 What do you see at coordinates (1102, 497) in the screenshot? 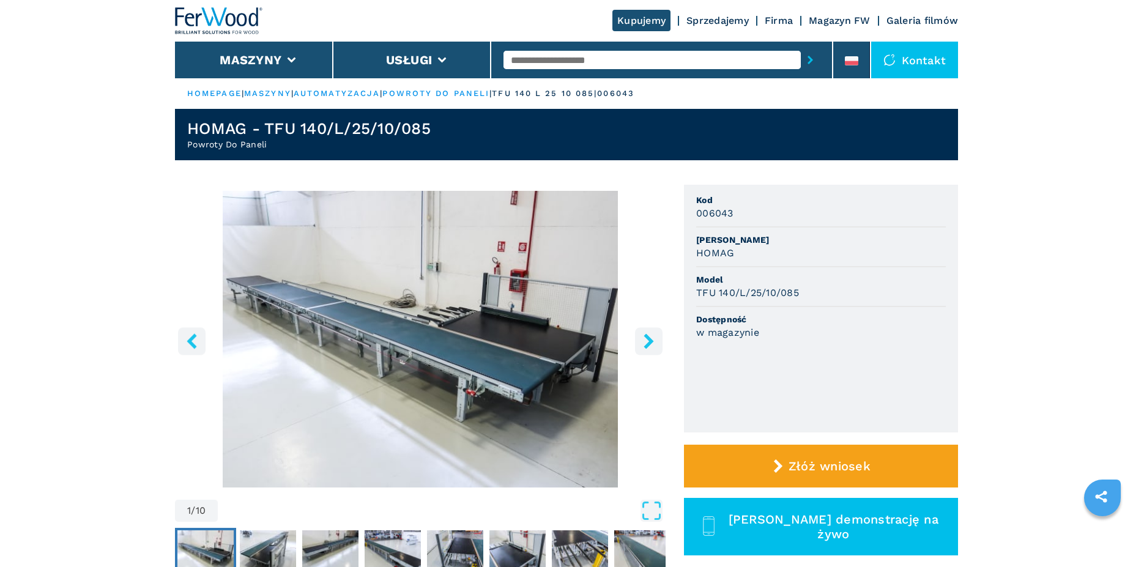
I see `a: sharethis` at bounding box center [1102, 497].